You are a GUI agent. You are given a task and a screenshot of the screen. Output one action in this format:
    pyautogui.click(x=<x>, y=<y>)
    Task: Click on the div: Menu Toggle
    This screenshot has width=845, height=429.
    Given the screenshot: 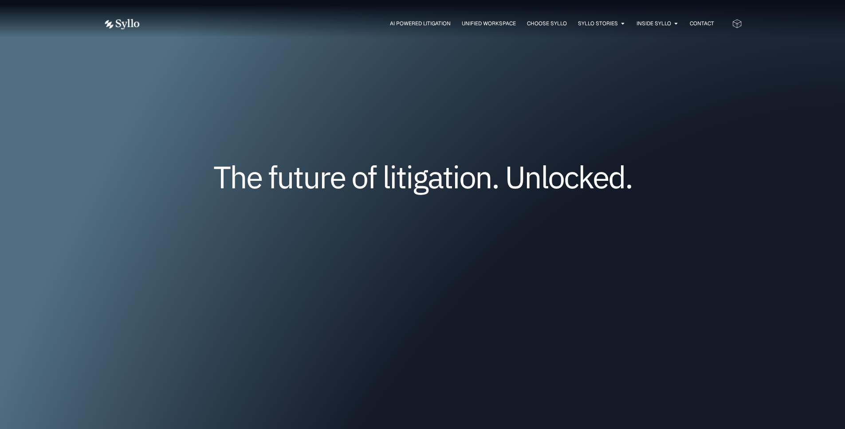 What is the action you would take?
    pyautogui.click(x=436, y=24)
    